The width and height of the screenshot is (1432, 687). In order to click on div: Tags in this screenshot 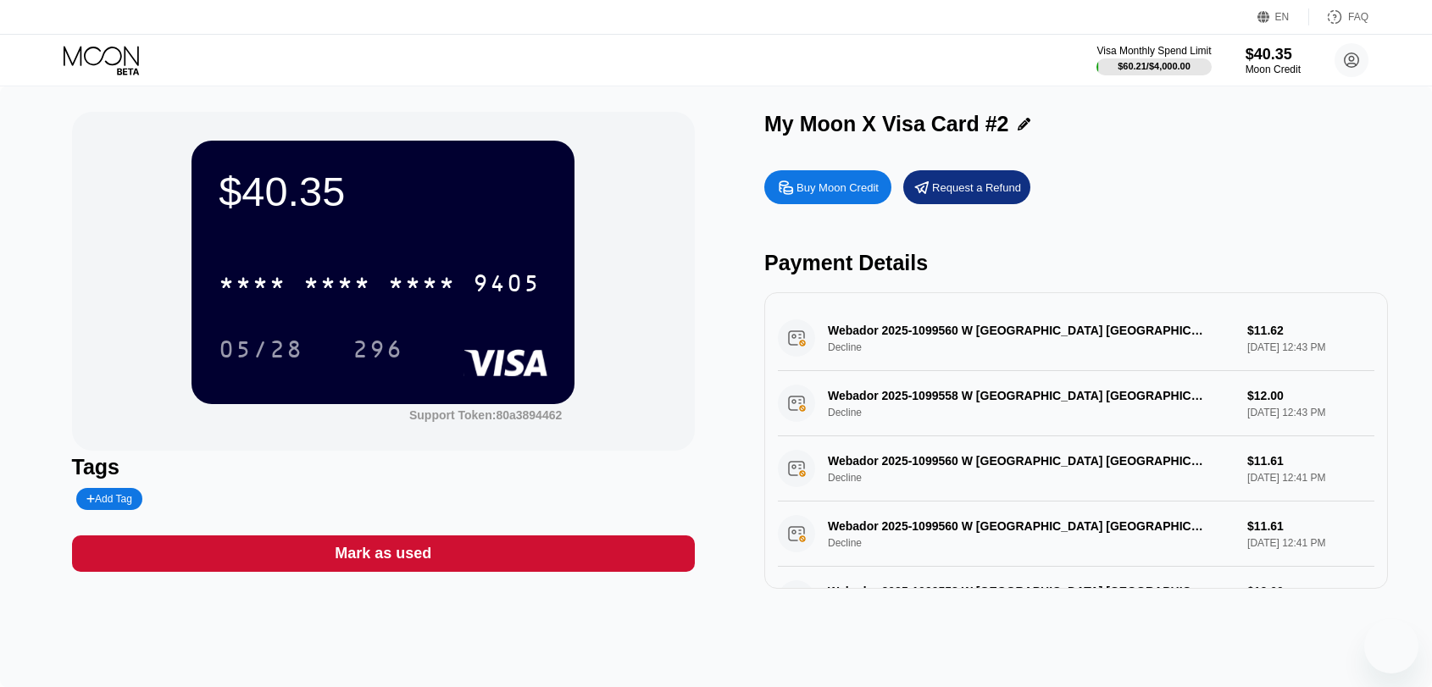, I will do `click(384, 467)`.